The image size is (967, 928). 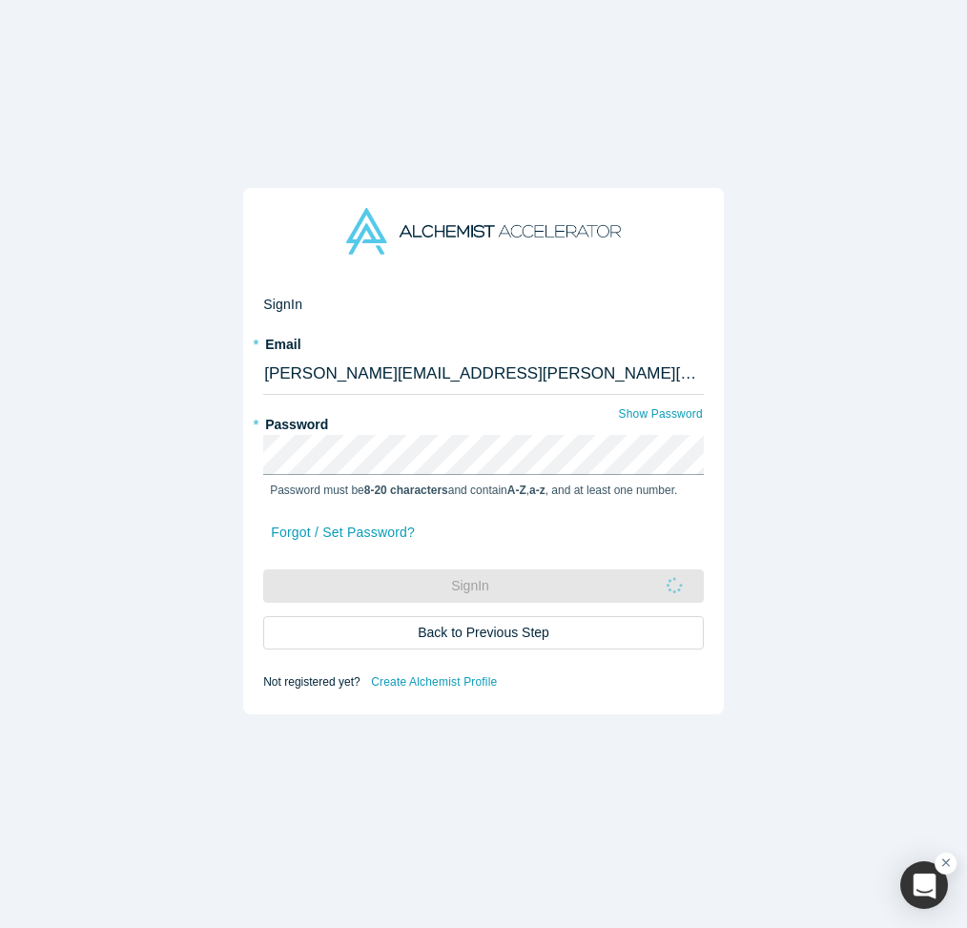 I want to click on strong: 8-20 characters, so click(x=406, y=490).